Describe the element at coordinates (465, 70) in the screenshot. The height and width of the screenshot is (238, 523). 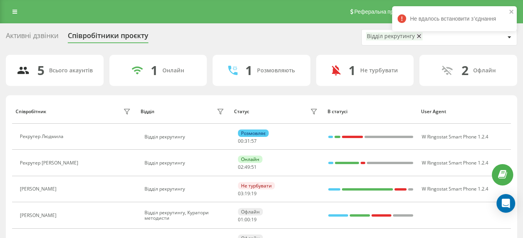
I see `div: 2` at that location.